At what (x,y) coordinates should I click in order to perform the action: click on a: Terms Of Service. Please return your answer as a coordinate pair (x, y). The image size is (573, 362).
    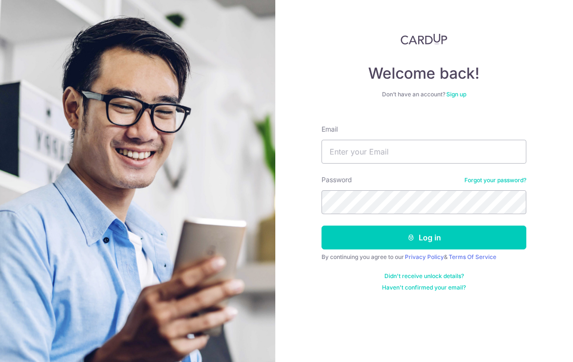
    Looking at the image, I should click on (473, 256).